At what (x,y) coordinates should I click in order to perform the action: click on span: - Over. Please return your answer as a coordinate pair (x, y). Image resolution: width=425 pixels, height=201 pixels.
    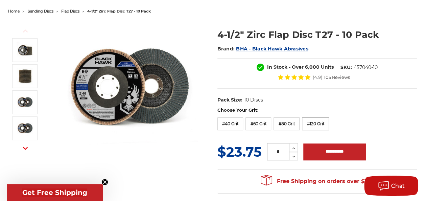
    Looking at the image, I should click on (296, 67).